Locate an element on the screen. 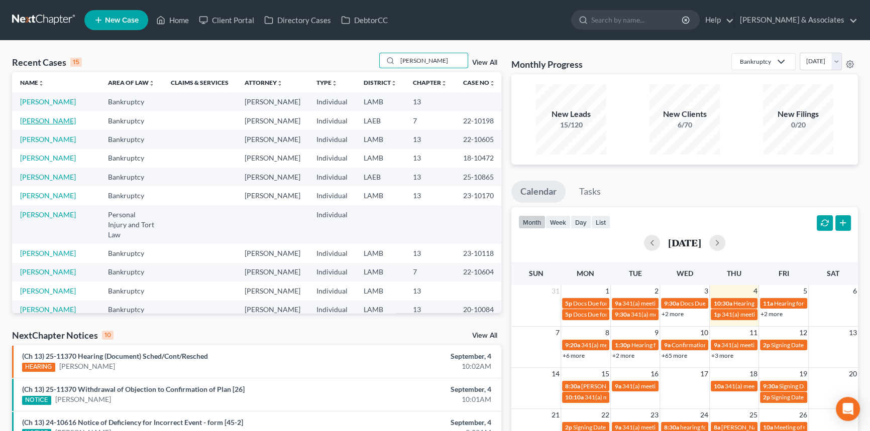 This screenshot has height=431, width=870. a: (Ch 13) 25-11370 Withdrawal of Objection to Confirmation of Plan [26] is located at coordinates (133, 389).